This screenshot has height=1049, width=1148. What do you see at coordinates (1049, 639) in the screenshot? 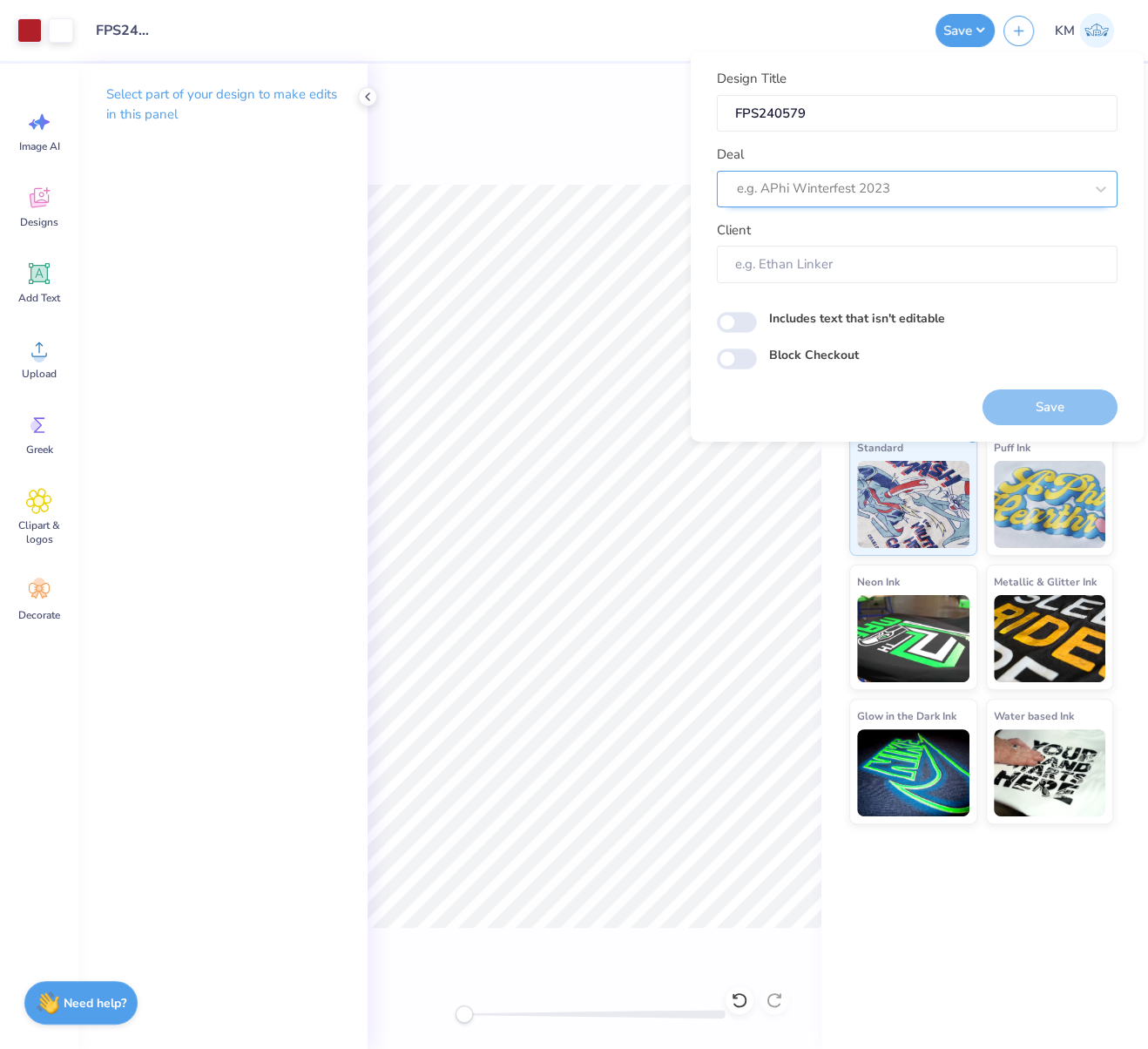
I see `img: Metallic & Glitter Ink` at bounding box center [1049, 639].